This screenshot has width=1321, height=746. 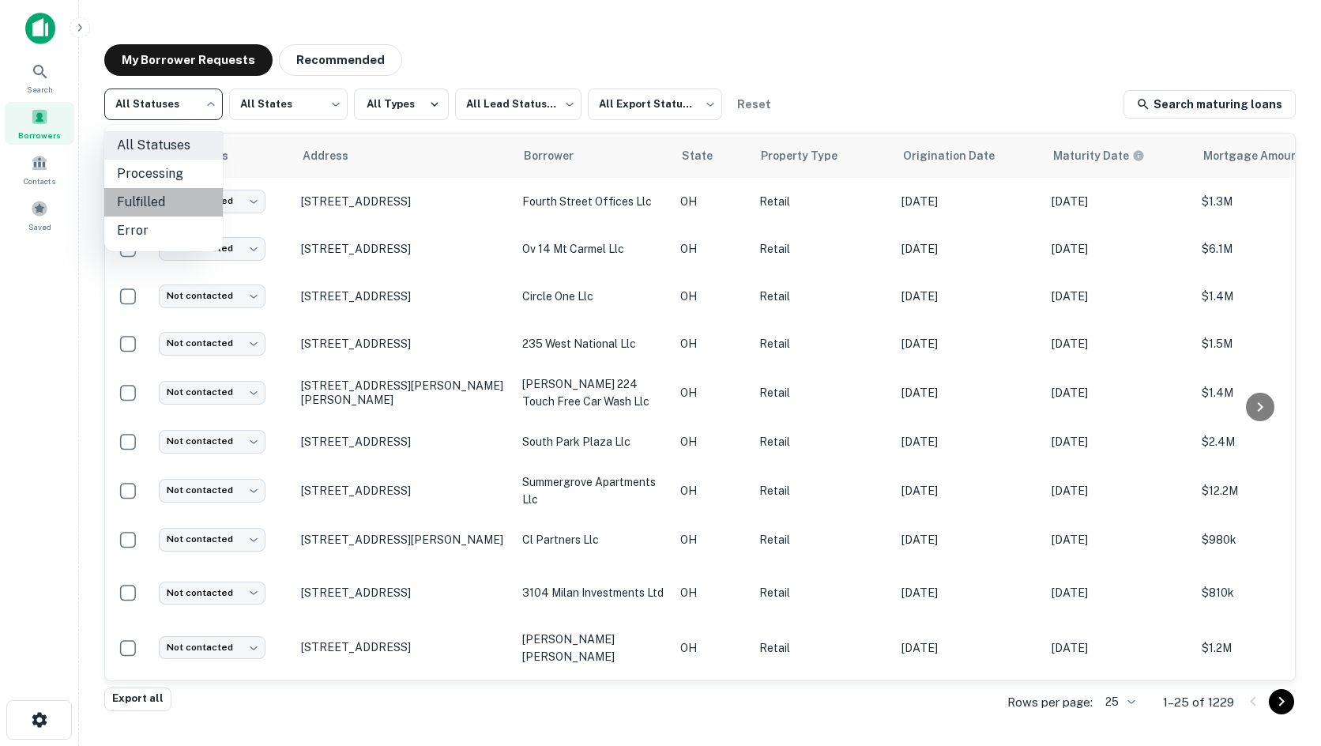 What do you see at coordinates (164, 231) in the screenshot?
I see `li: Error` at bounding box center [164, 231].